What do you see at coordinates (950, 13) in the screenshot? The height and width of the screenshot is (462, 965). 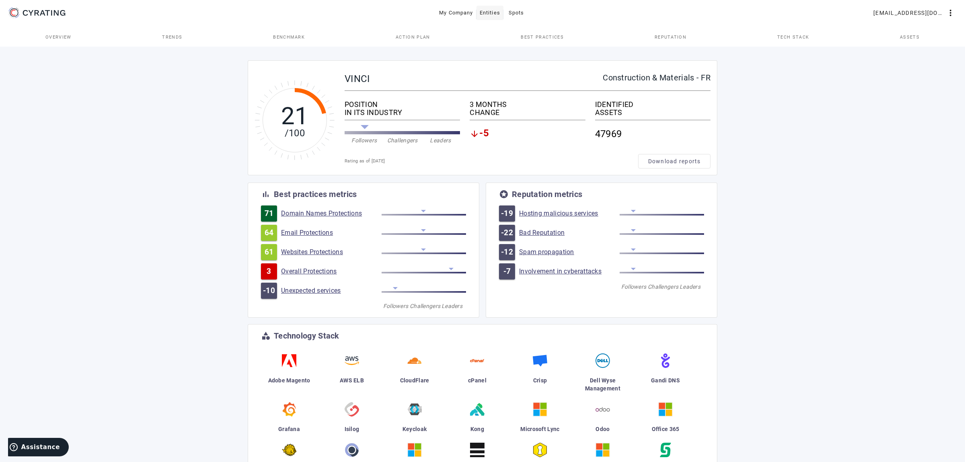 I see `mat-icon: more_vert` at bounding box center [950, 13].